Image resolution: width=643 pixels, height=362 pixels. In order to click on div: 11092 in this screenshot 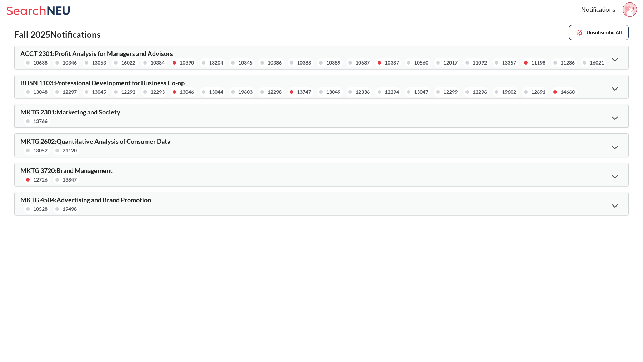, I will do `click(479, 63)`.